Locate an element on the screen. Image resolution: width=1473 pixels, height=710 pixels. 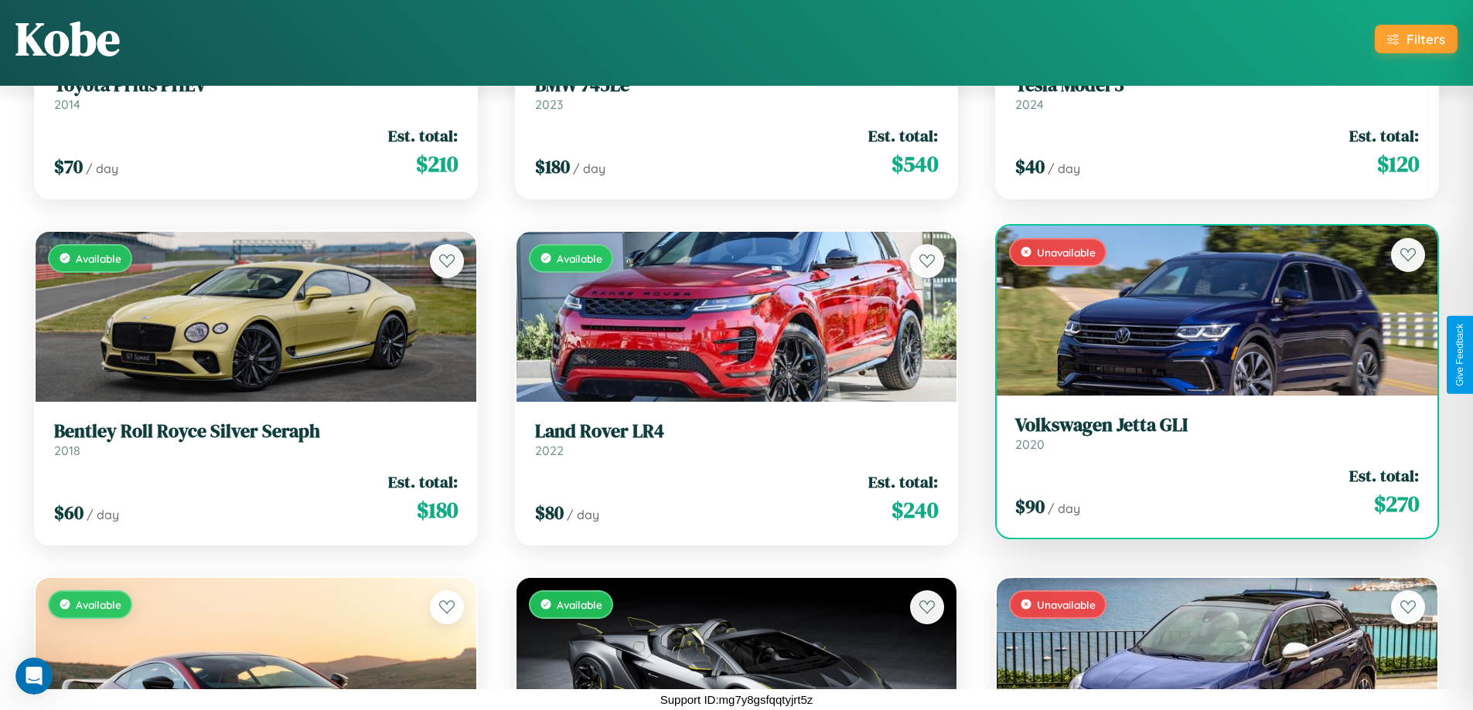
div: Filters is located at coordinates (1426, 39).